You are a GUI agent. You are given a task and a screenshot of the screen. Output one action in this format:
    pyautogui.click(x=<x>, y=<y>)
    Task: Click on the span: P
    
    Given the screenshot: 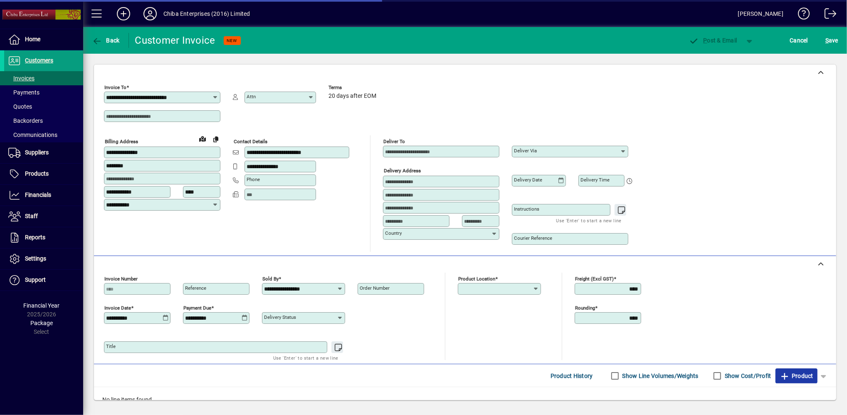 What is the action you would take?
    pyautogui.click(x=705, y=40)
    